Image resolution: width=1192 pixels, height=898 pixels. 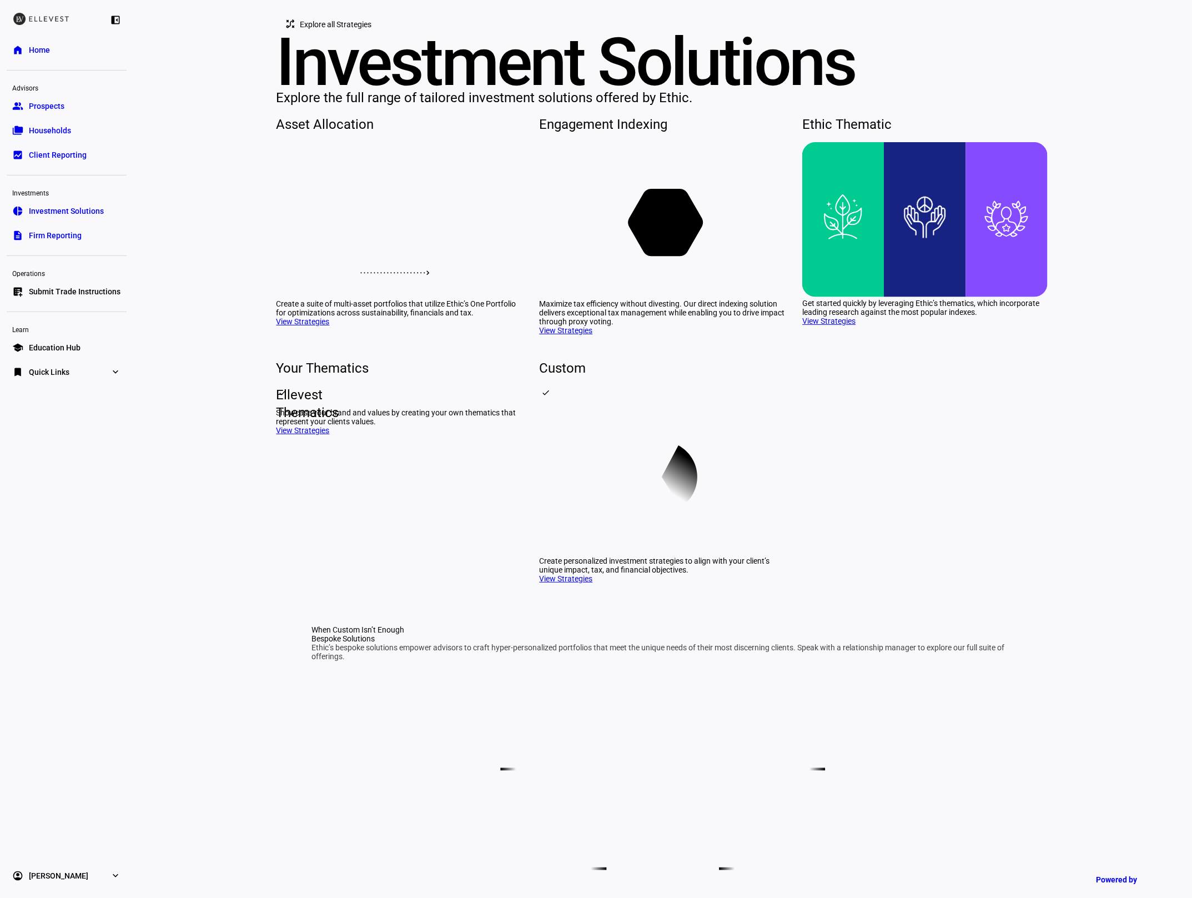 What do you see at coordinates (55, 235) in the screenshot?
I see `span: Firm Reporting` at bounding box center [55, 235].